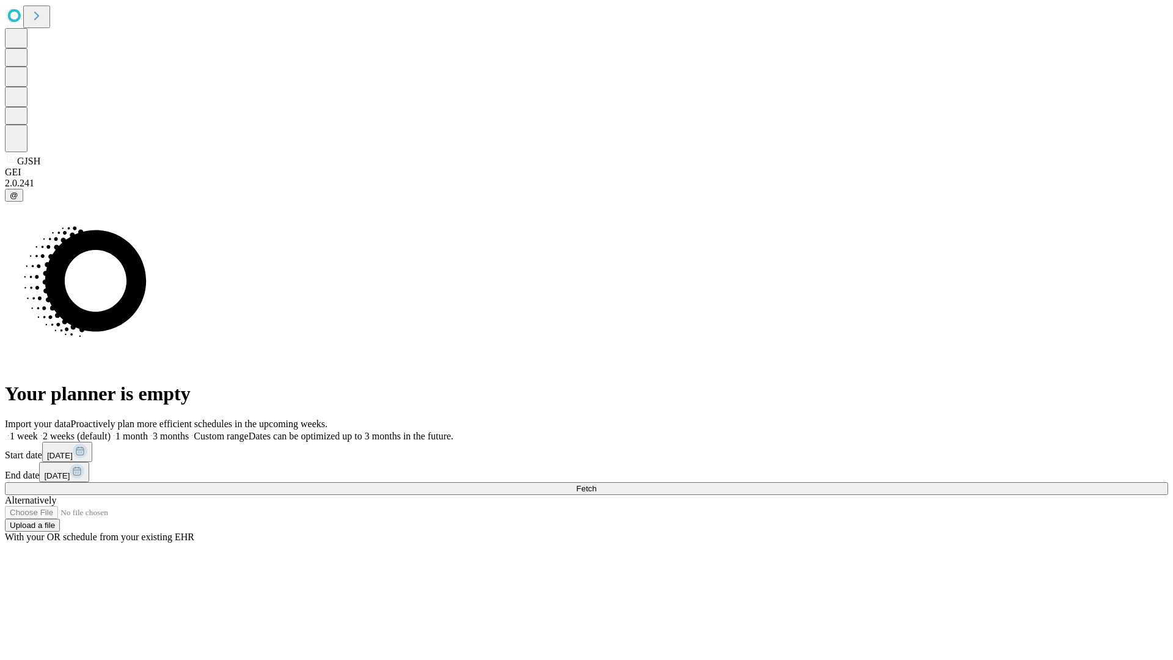  What do you see at coordinates (351, 436) in the screenshot?
I see `span: Dates can be optimized up to 3 months in the future.` at bounding box center [351, 436].